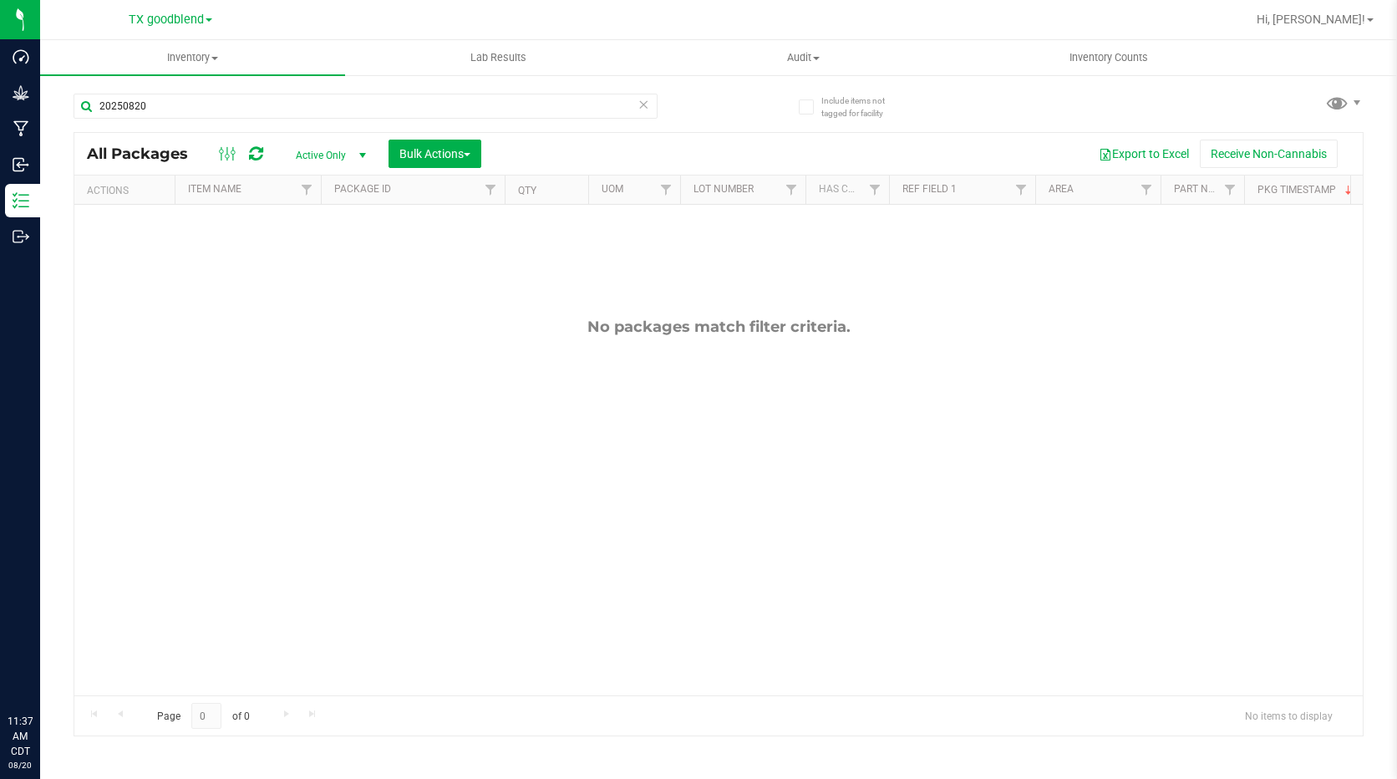 The width and height of the screenshot is (1397, 779). Describe the element at coordinates (803, 58) in the screenshot. I see `a: Audit` at that location.